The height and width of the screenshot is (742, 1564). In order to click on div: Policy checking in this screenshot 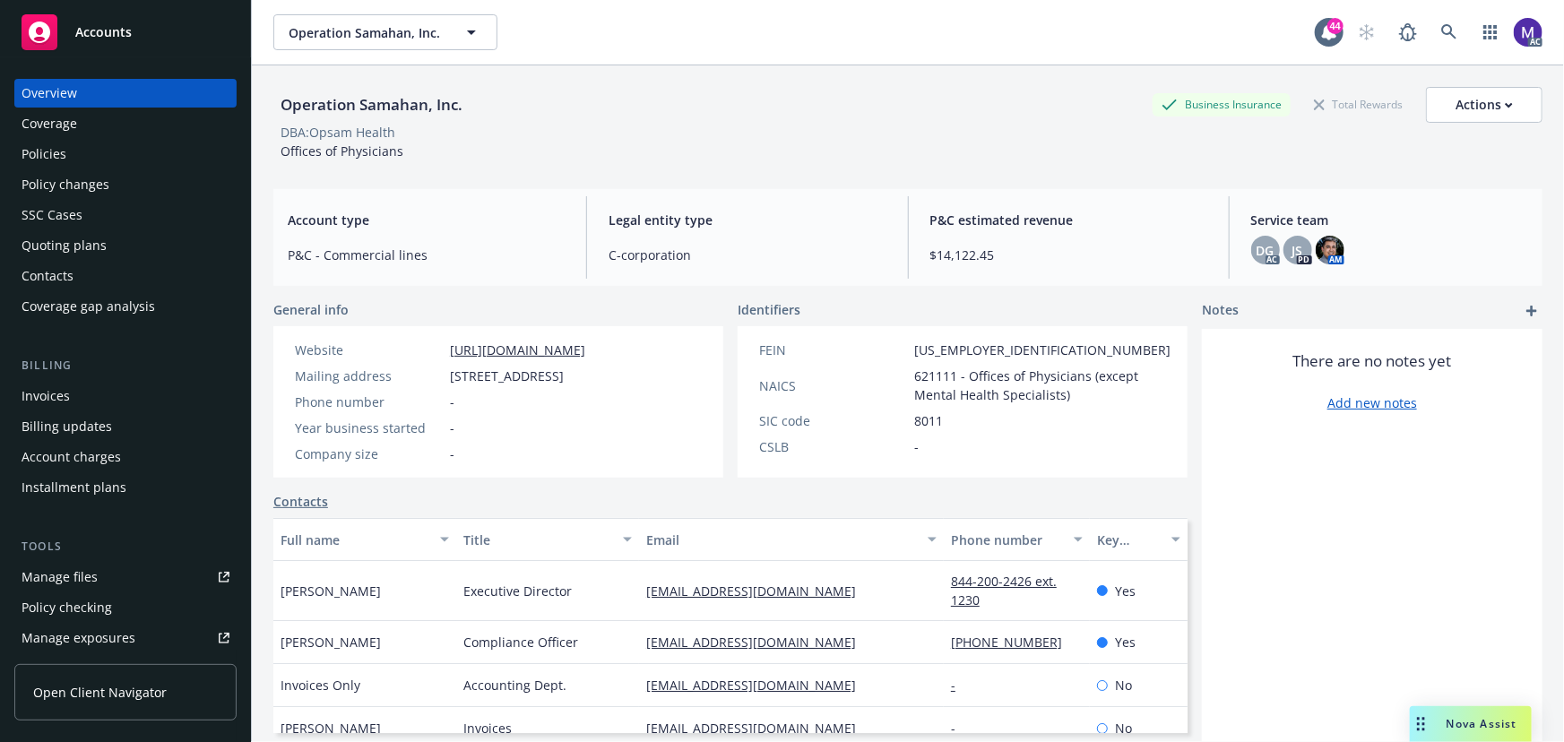, I will do `click(66, 608)`.